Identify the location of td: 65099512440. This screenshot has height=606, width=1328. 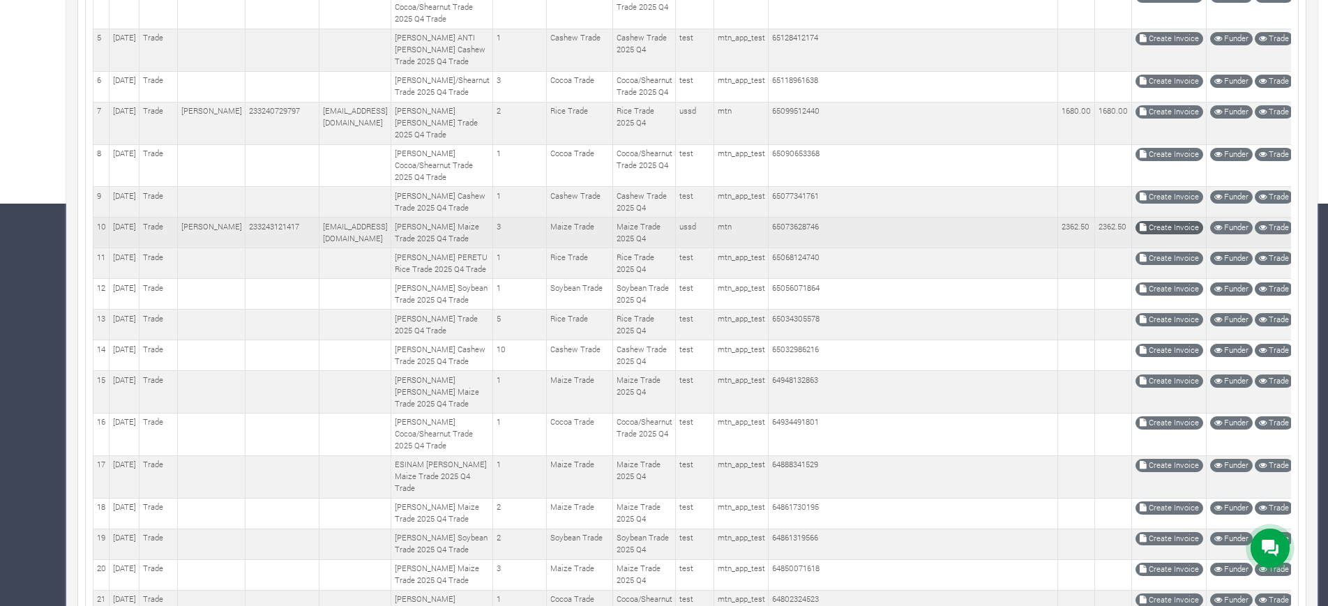
(913, 123).